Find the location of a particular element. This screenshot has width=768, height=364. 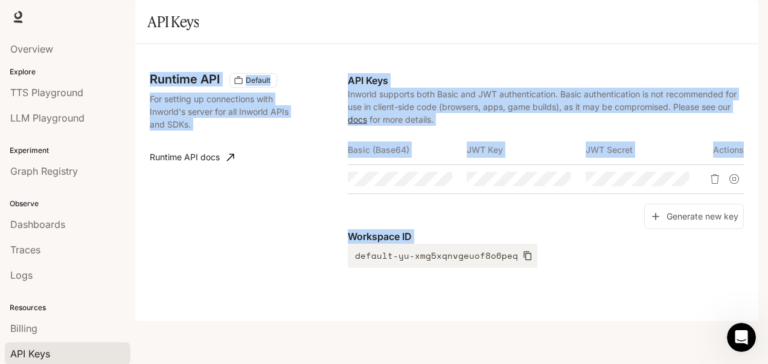

button: Generate new key is located at coordinates (694, 216).